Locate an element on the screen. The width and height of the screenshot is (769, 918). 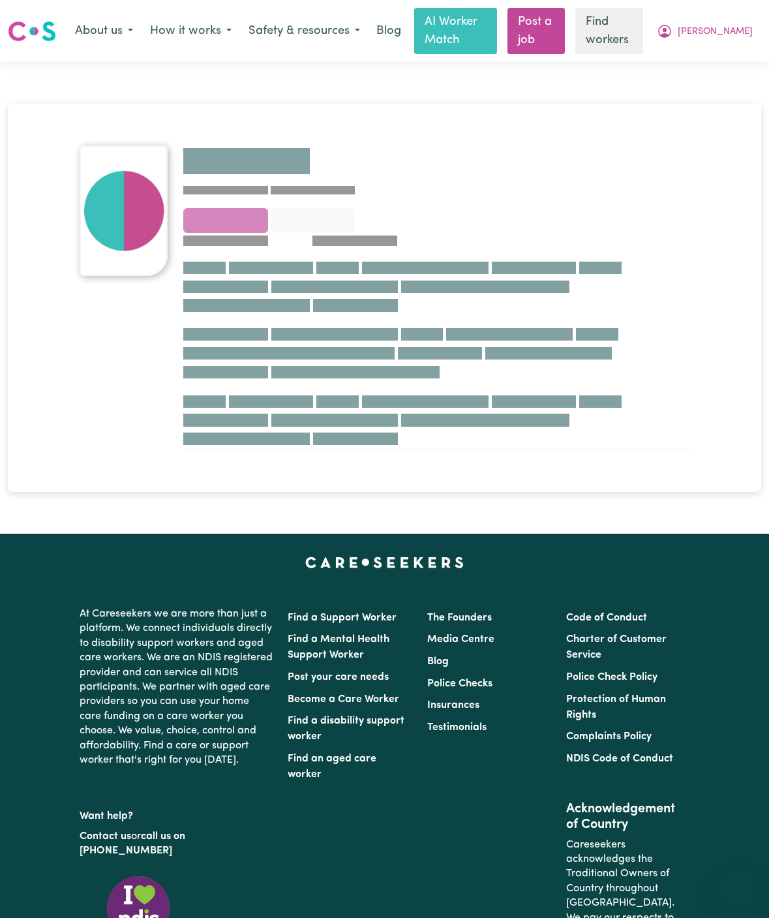
button: My Account is located at coordinates (705, 31).